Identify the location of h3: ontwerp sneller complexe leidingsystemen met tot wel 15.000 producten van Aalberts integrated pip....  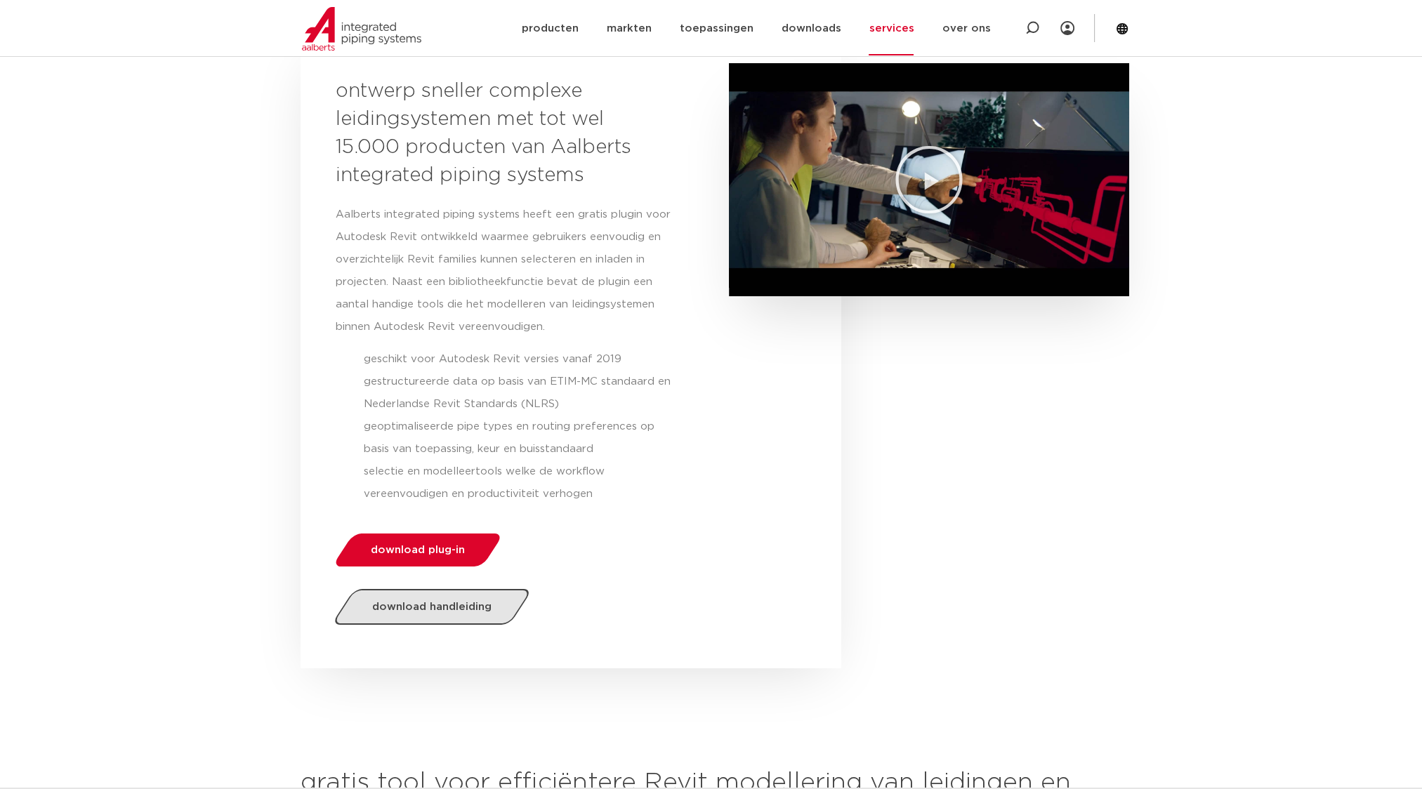
(490, 133).